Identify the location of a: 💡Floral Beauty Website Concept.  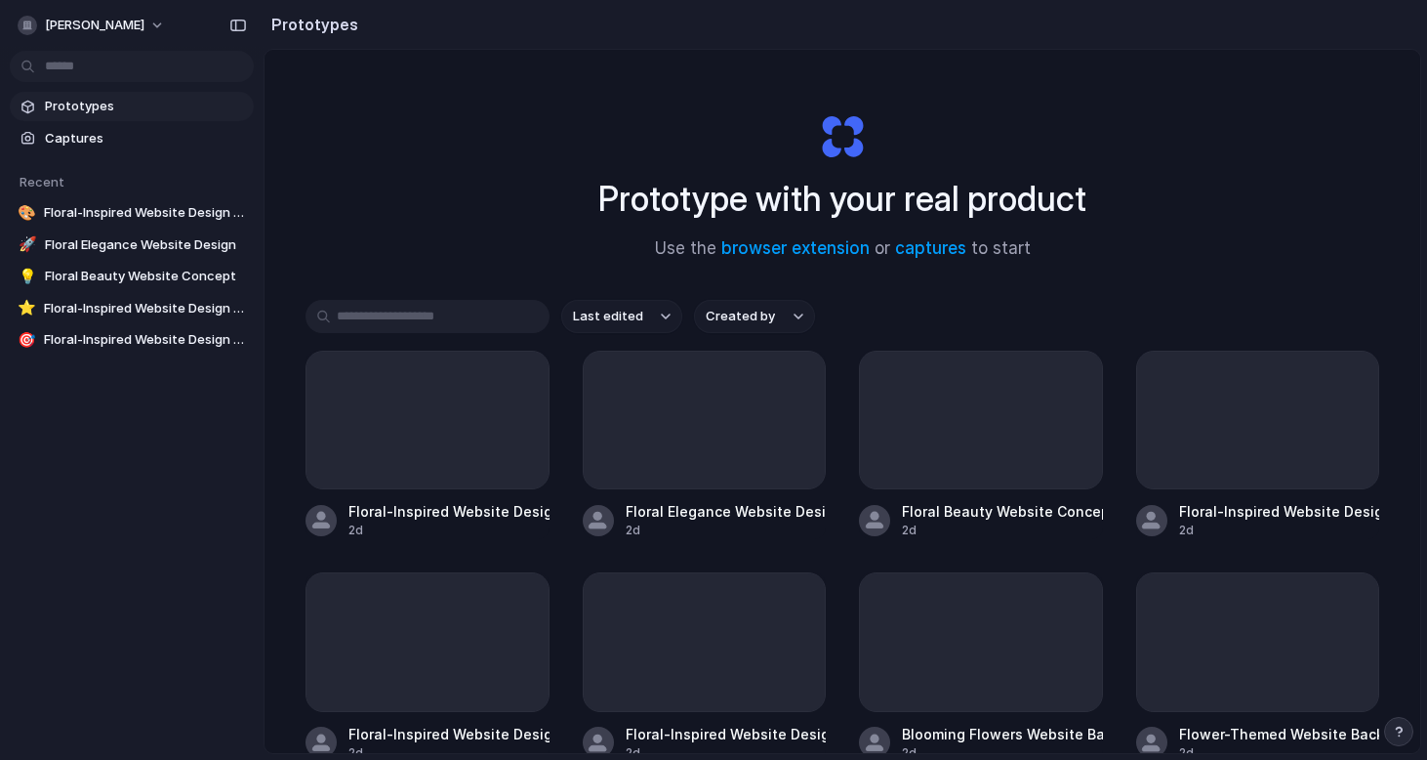
(132, 276).